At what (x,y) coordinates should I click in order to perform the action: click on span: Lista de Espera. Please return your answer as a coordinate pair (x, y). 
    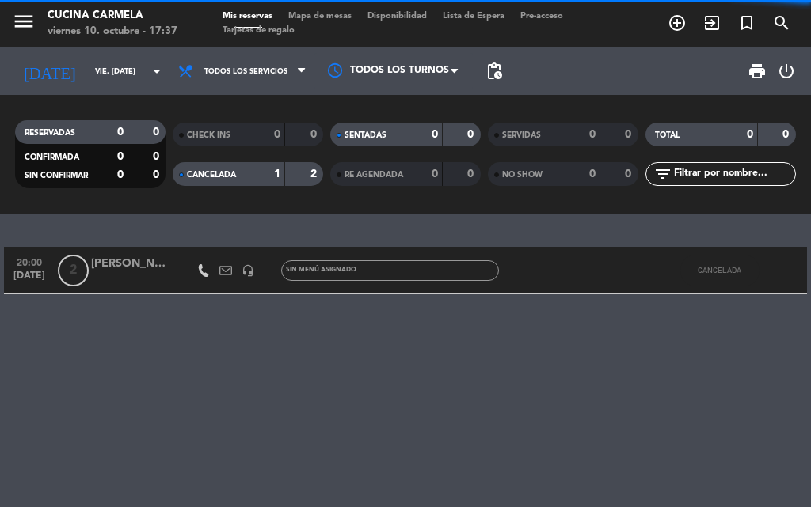
    Looking at the image, I should click on (473, 16).